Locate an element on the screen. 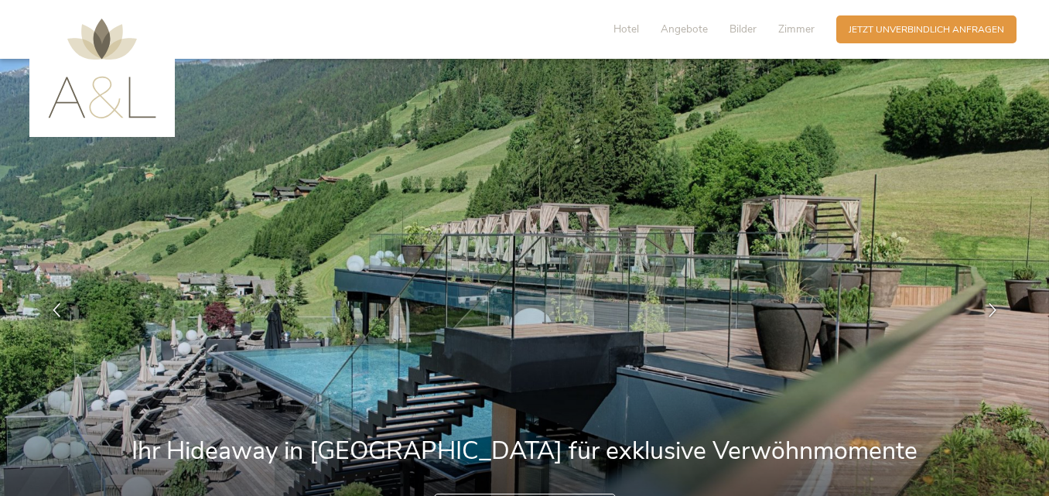  span: Angebote is located at coordinates (684, 29).